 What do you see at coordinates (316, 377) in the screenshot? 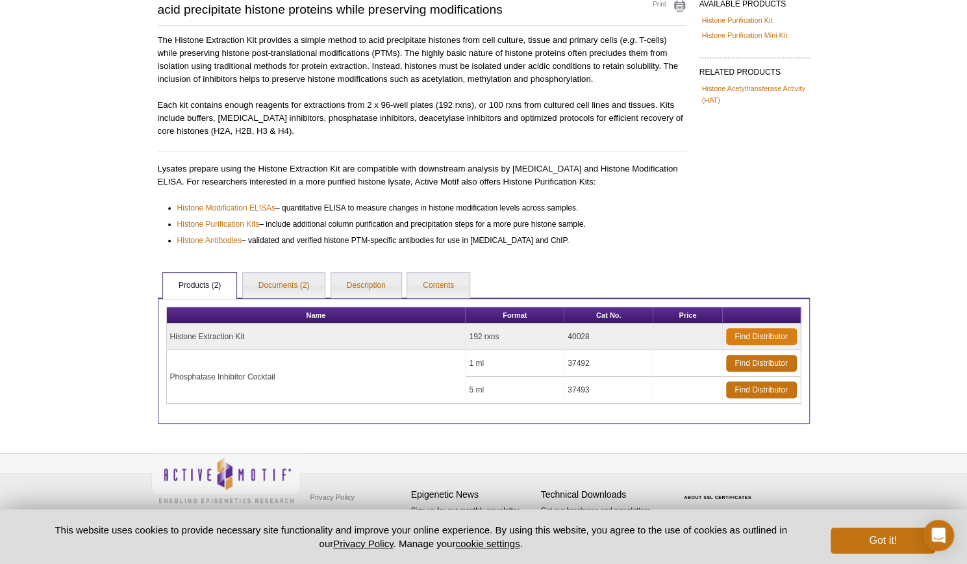
I see `td: Phosphatase Inhibitor Cocktail` at bounding box center [316, 377].